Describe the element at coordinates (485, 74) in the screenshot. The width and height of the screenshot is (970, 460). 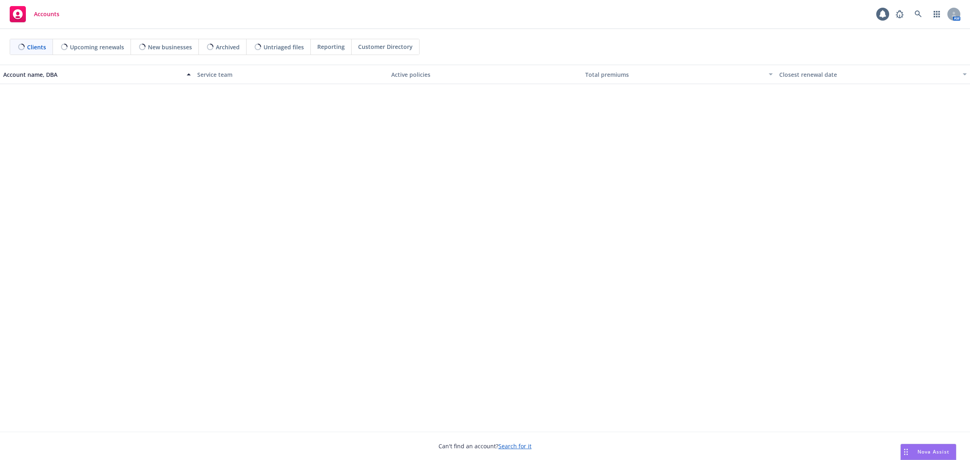
I see `div: Active policies` at that location.